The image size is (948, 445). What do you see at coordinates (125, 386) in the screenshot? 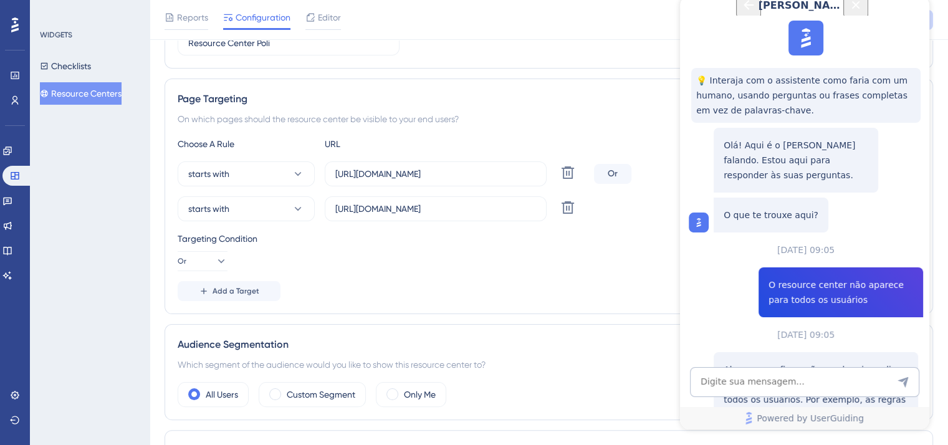
I see `textarea: AI Assistant Text Input` at bounding box center [125, 386].